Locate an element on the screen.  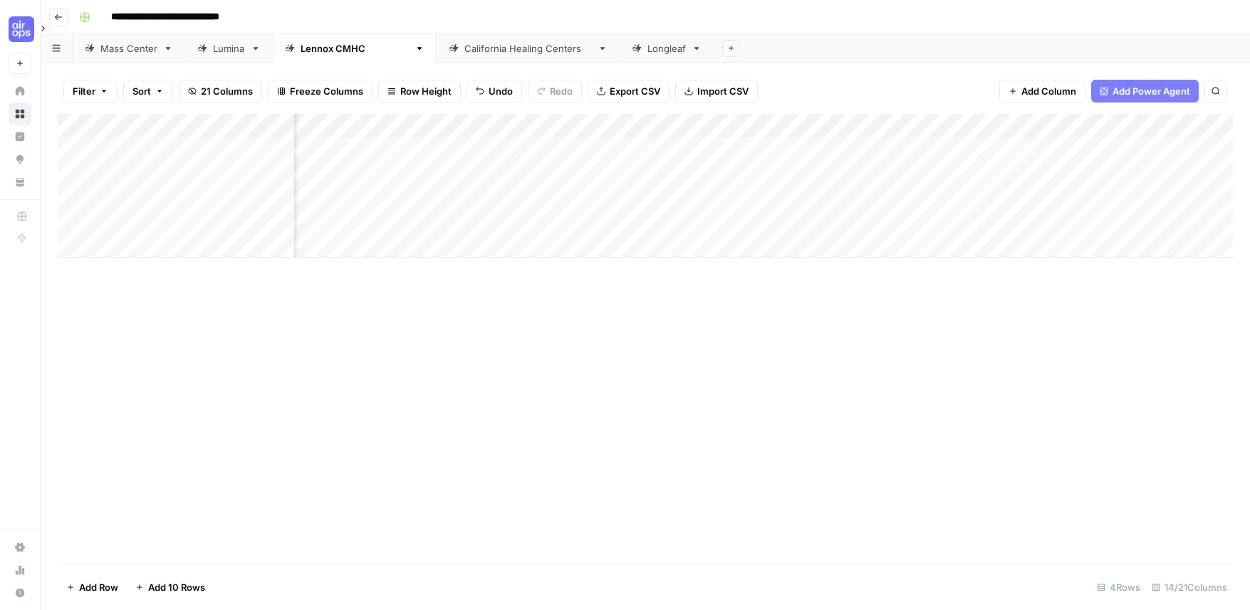
span: Filter is located at coordinates (84, 91).